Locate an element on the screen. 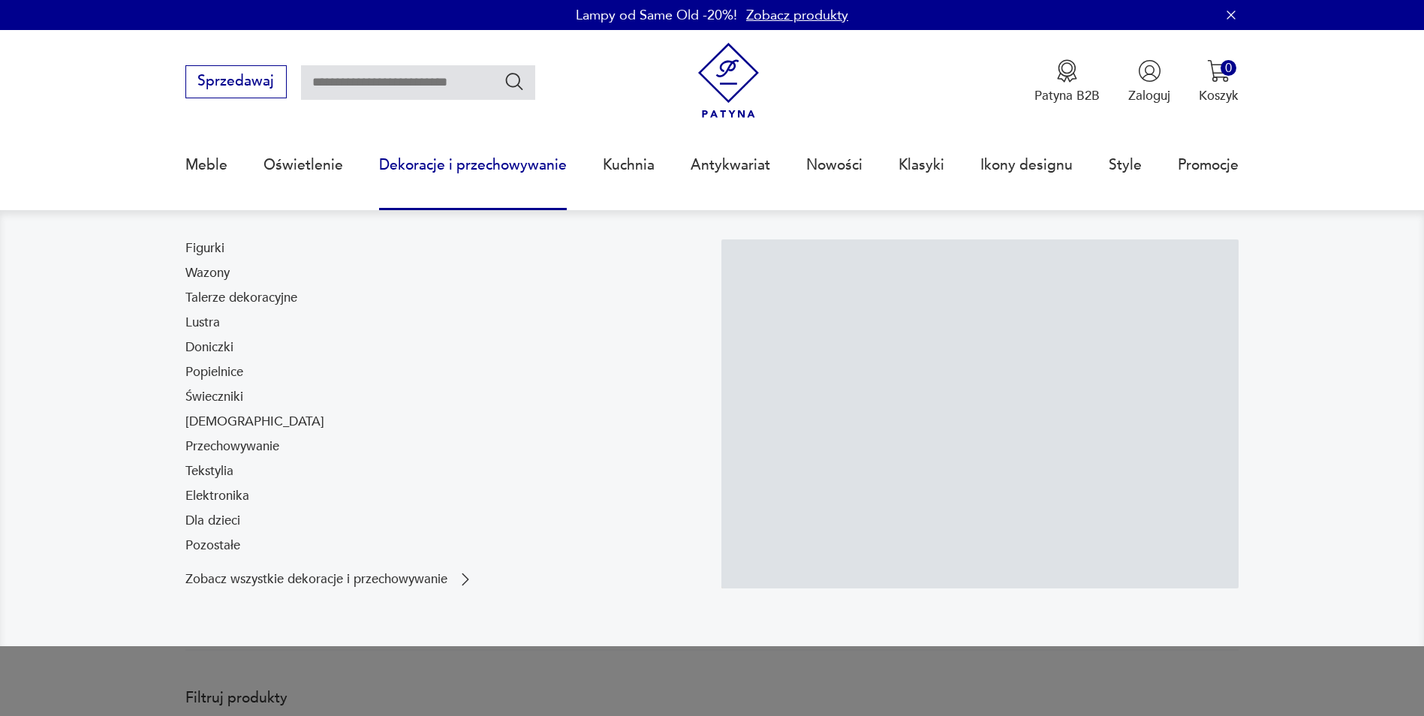  a: Kuchnia is located at coordinates (628, 165).